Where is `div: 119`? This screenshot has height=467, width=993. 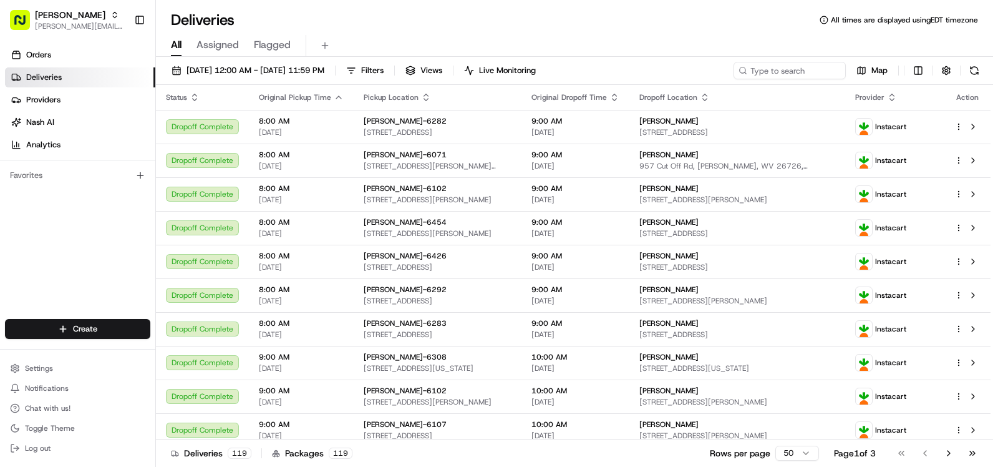 div: 119 is located at coordinates (240, 453).